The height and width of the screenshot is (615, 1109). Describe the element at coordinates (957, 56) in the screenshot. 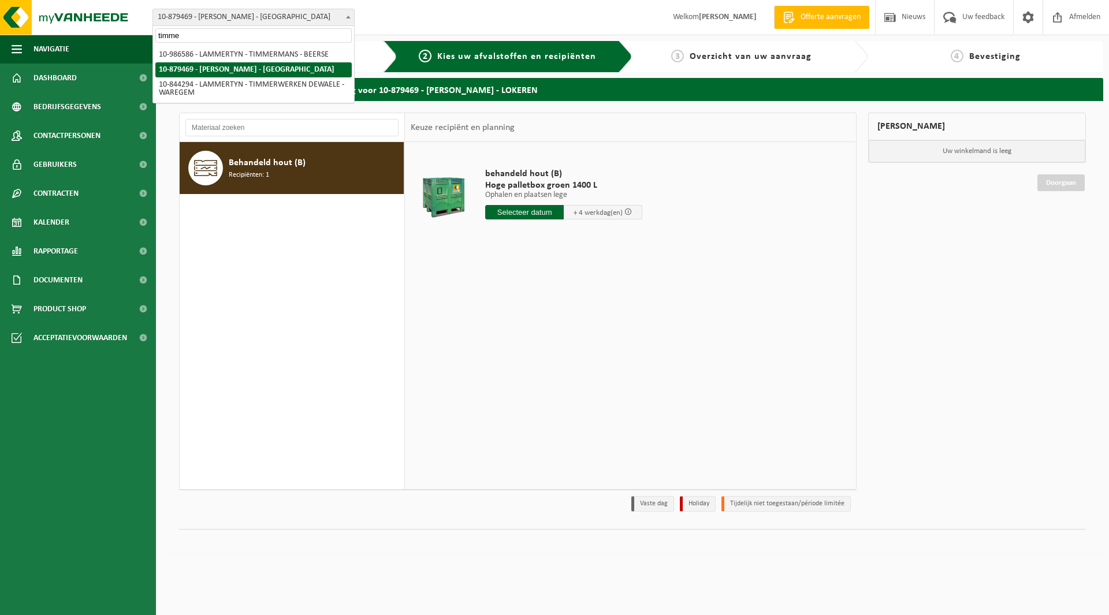

I see `span: 4` at that location.